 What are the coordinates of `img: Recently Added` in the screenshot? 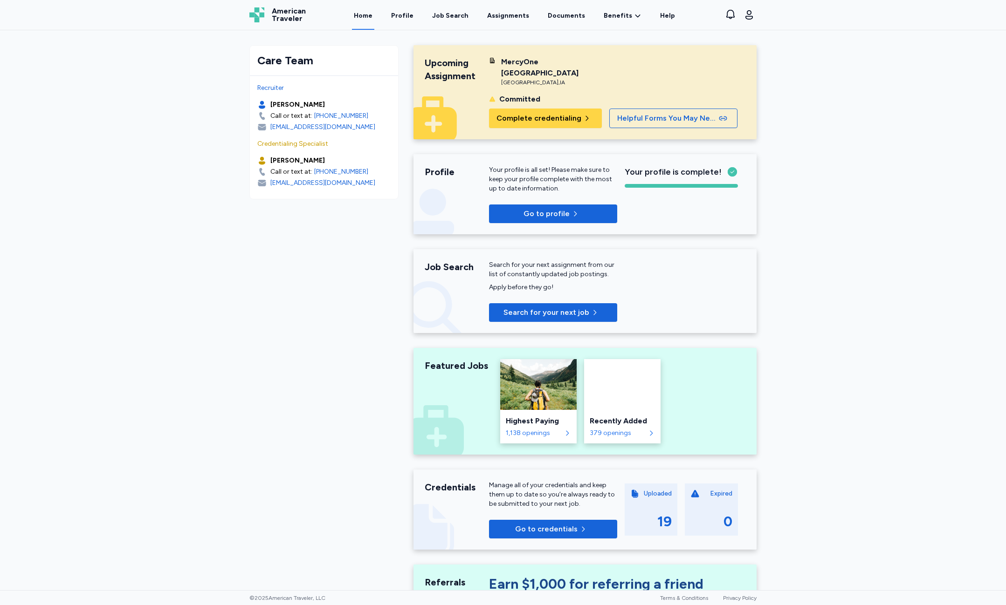 It's located at (622, 384).